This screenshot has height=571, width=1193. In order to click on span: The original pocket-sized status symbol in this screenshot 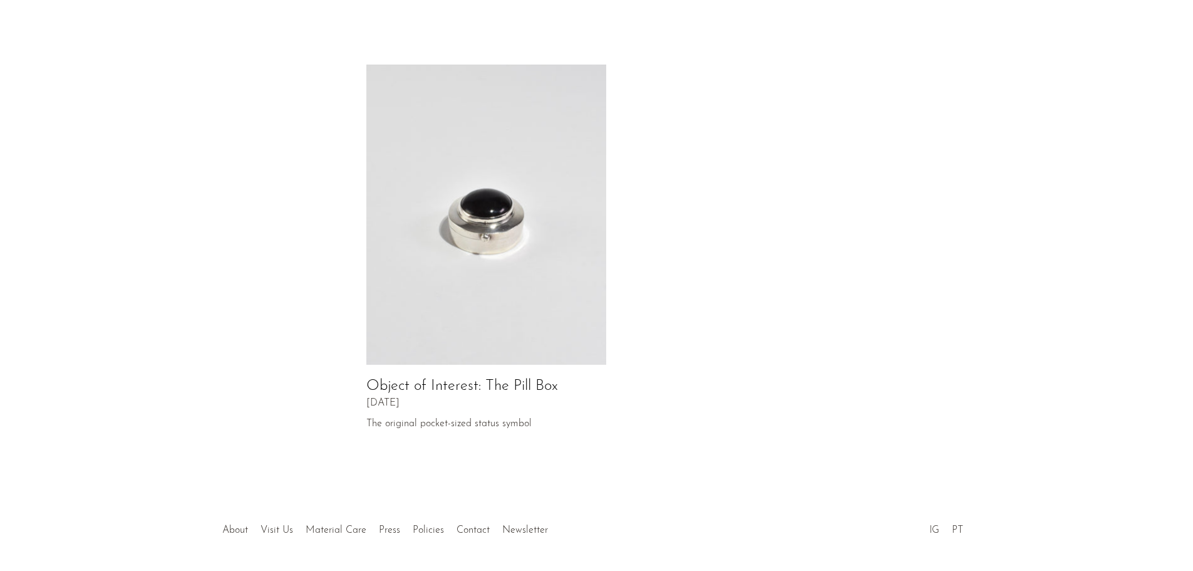, I will do `click(487, 424)`.